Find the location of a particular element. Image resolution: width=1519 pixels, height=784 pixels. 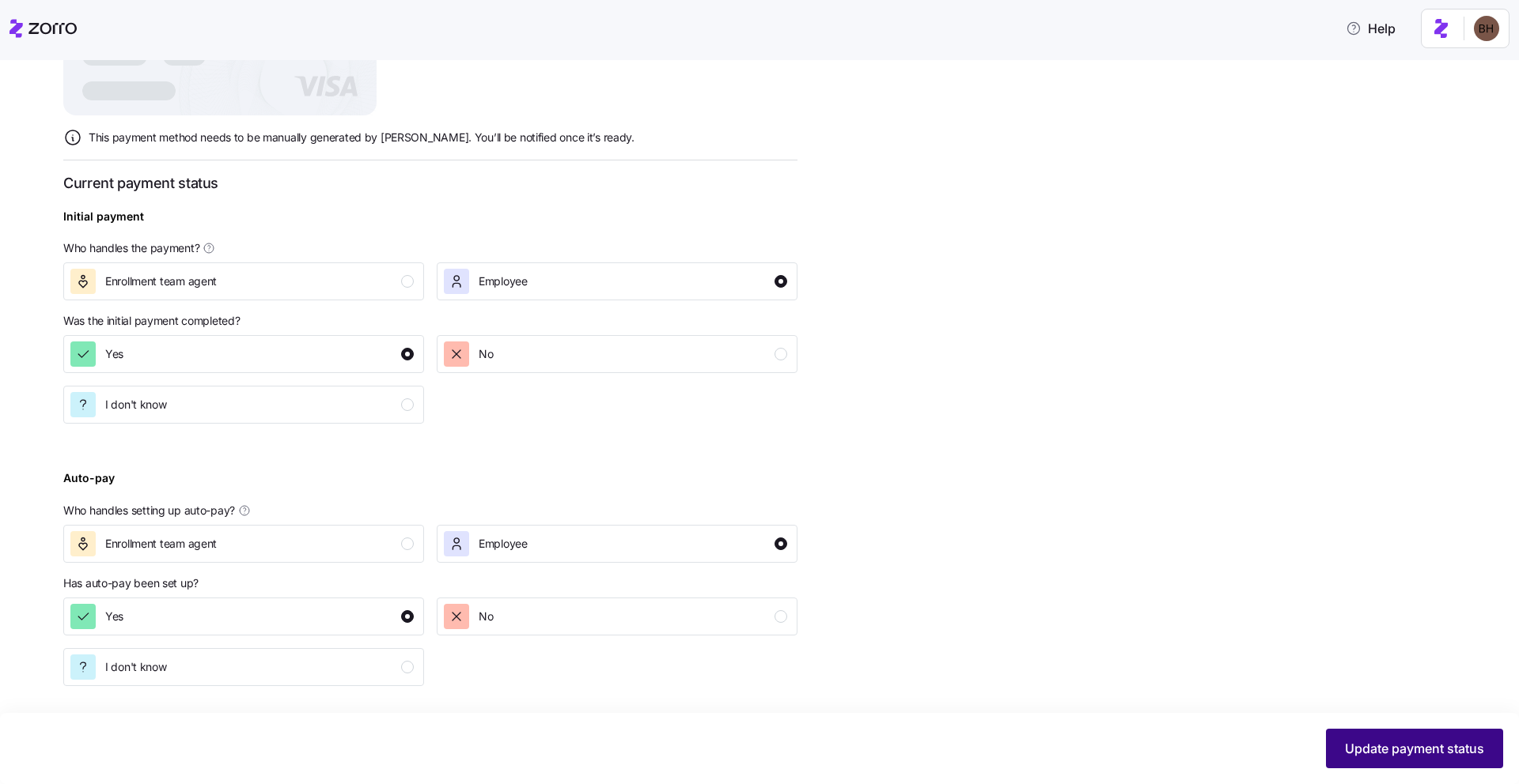

span: Was the initial payment completed? is located at coordinates (151, 321).